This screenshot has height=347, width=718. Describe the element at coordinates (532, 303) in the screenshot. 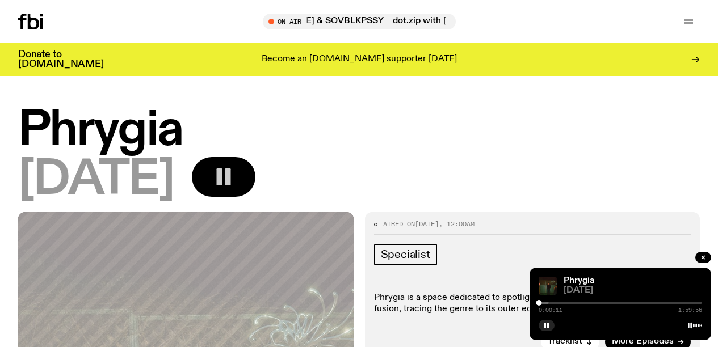

I see `p: Phrygia is a space dedicated to spotlighting the darker undercurrents of jazz fusion, tracing the...` at that location.